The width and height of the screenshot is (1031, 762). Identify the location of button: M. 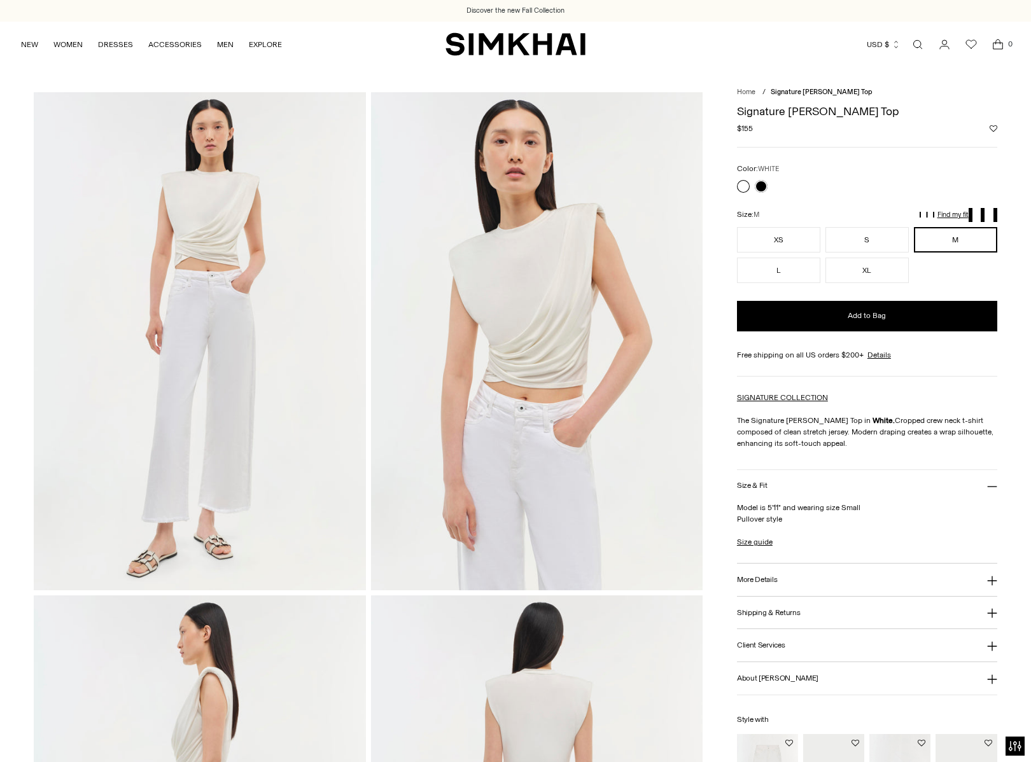
(955, 240).